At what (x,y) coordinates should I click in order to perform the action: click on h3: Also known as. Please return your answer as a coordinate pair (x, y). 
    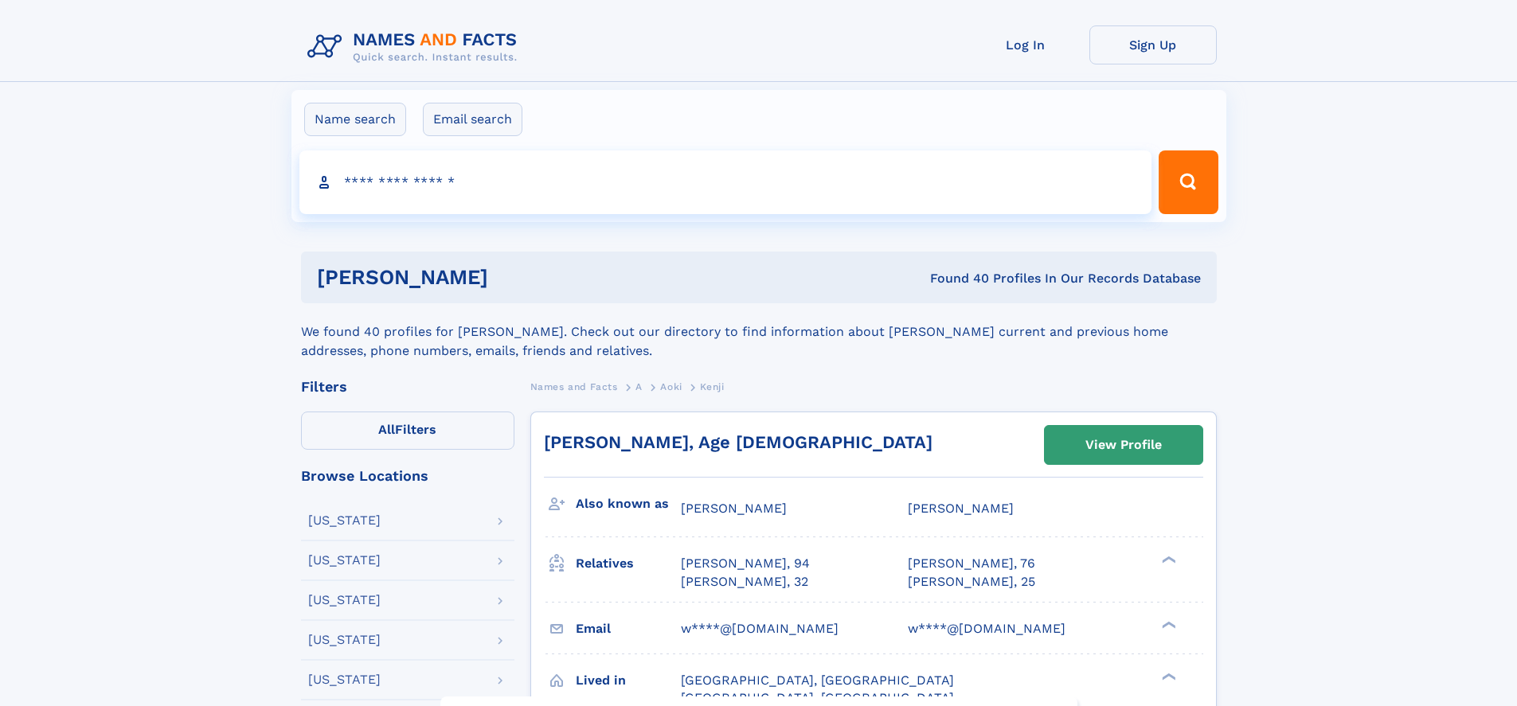
    Looking at the image, I should click on (628, 504).